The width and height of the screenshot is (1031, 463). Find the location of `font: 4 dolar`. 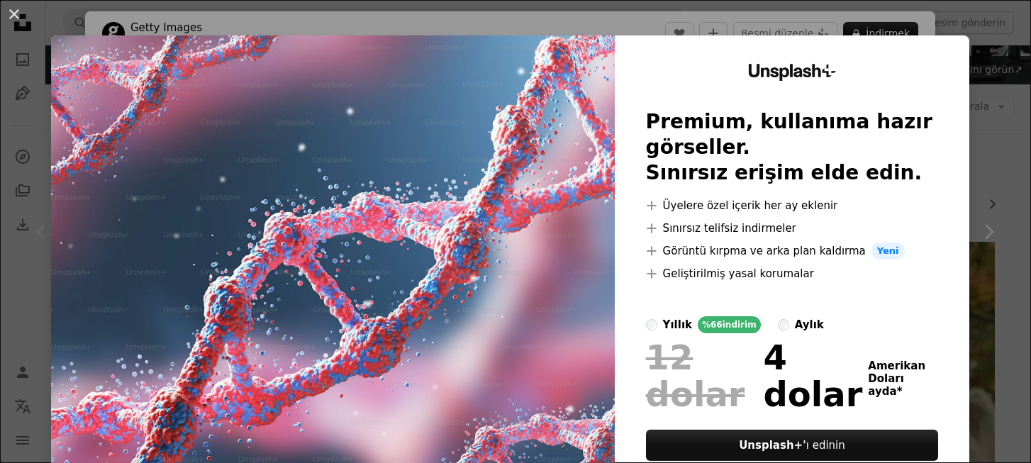

font: 4 dolar is located at coordinates (812, 376).